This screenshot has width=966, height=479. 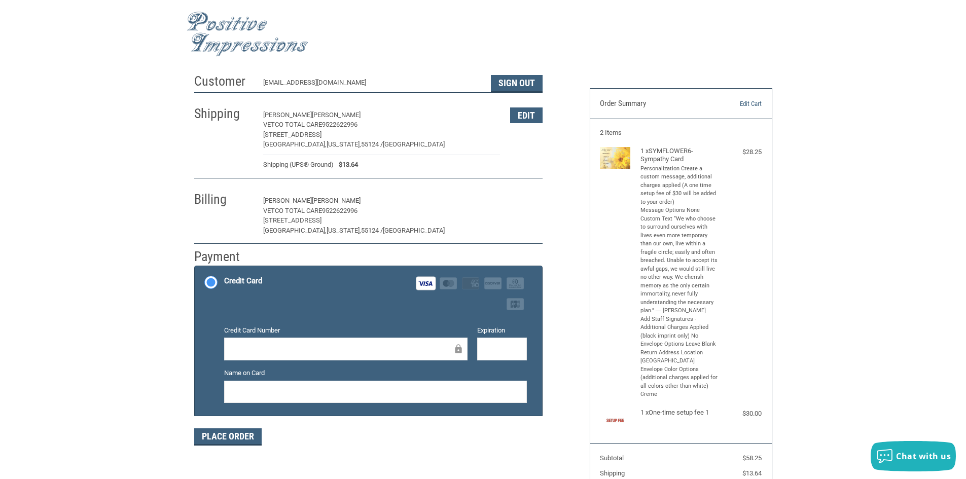 I want to click on button: Place Order, so click(x=228, y=437).